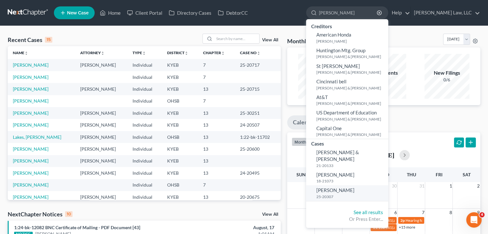 The height and width of the screenshot is (234, 488). I want to click on a: Calendar, so click(304, 123).